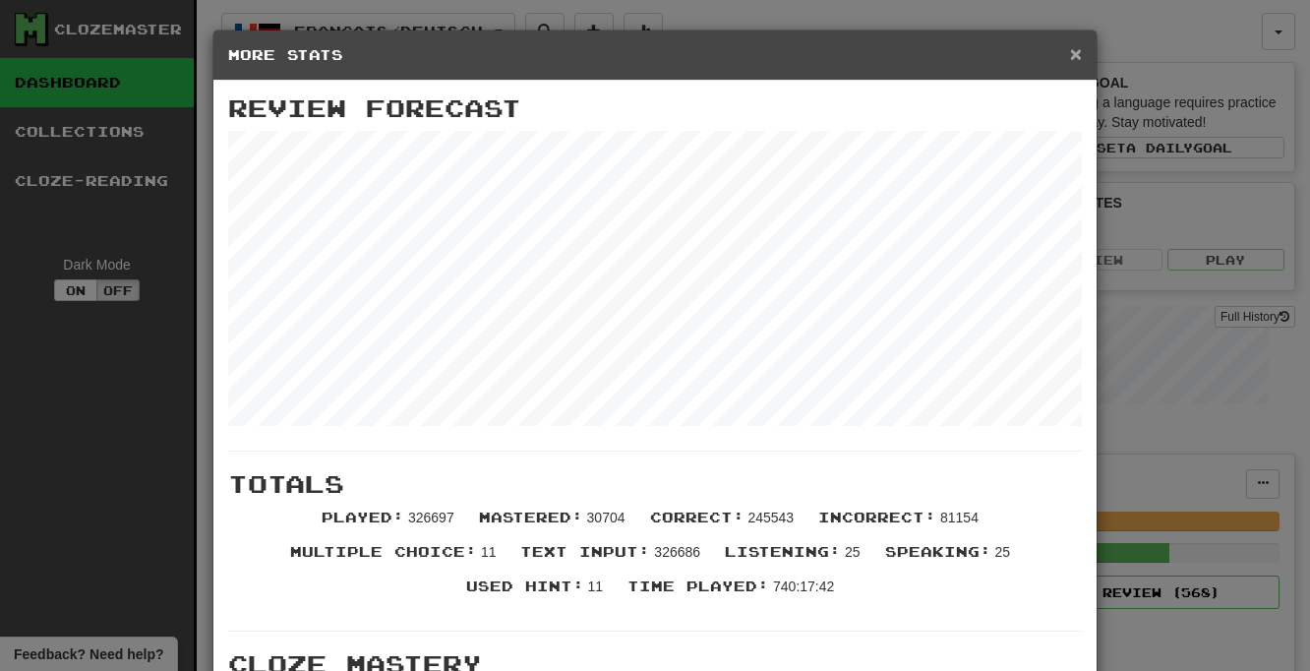 The width and height of the screenshot is (1310, 671). I want to click on span: Used Hint :, so click(525, 585).